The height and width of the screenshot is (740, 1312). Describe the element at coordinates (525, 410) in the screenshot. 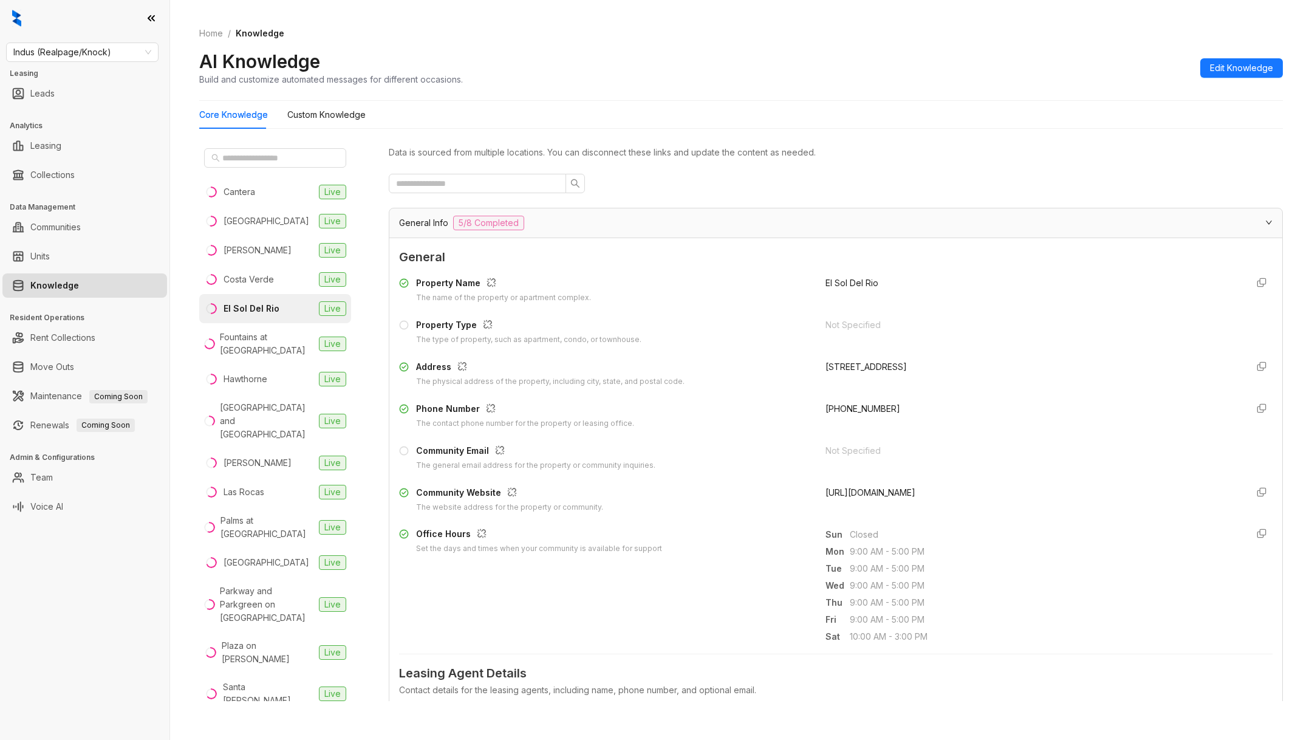

I see `div: Phone Number` at that location.